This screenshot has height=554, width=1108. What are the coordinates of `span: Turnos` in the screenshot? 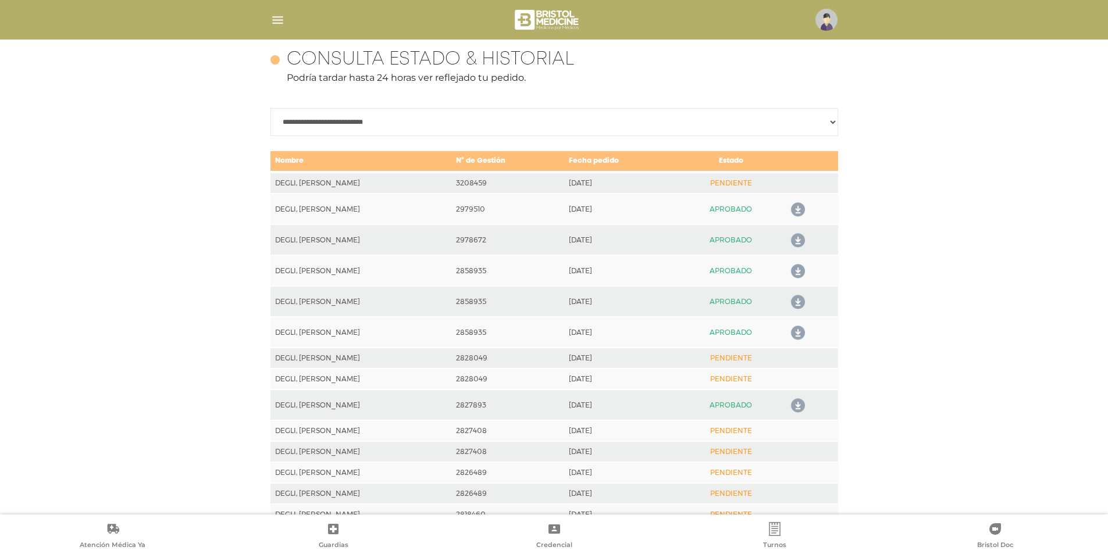 It's located at (775, 546).